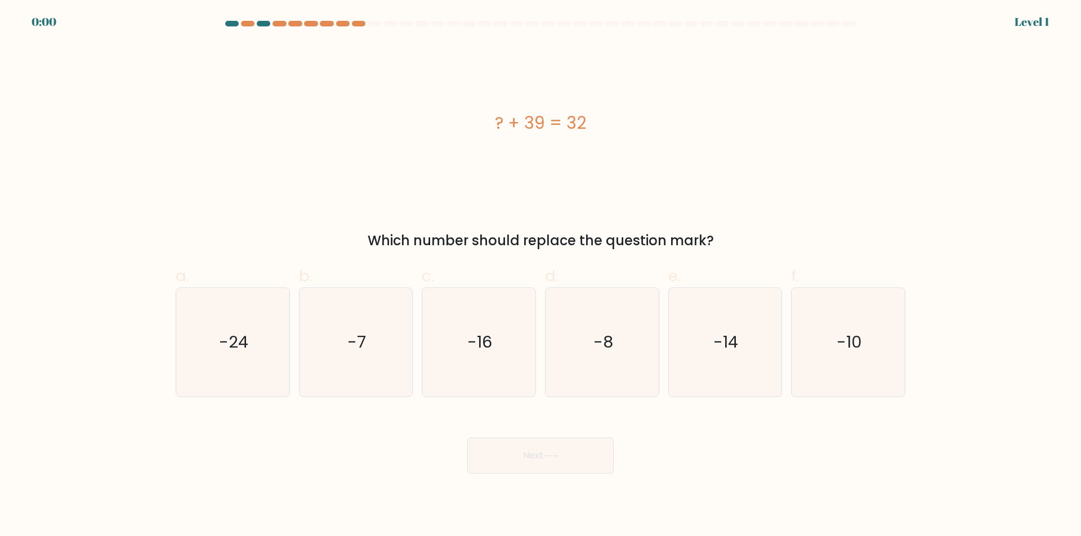  What do you see at coordinates (674, 276) in the screenshot?
I see `span: e.` at bounding box center [674, 276].